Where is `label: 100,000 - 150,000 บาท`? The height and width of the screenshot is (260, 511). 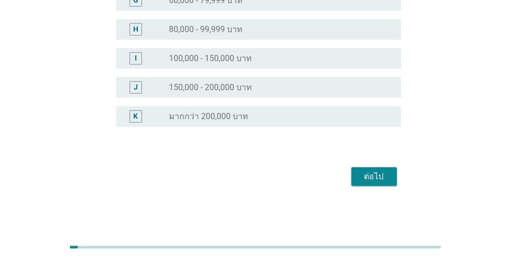 label: 100,000 - 150,000 บาท is located at coordinates (211, 59).